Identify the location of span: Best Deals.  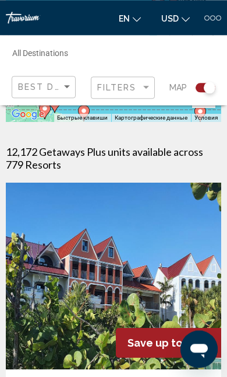
(48, 87).